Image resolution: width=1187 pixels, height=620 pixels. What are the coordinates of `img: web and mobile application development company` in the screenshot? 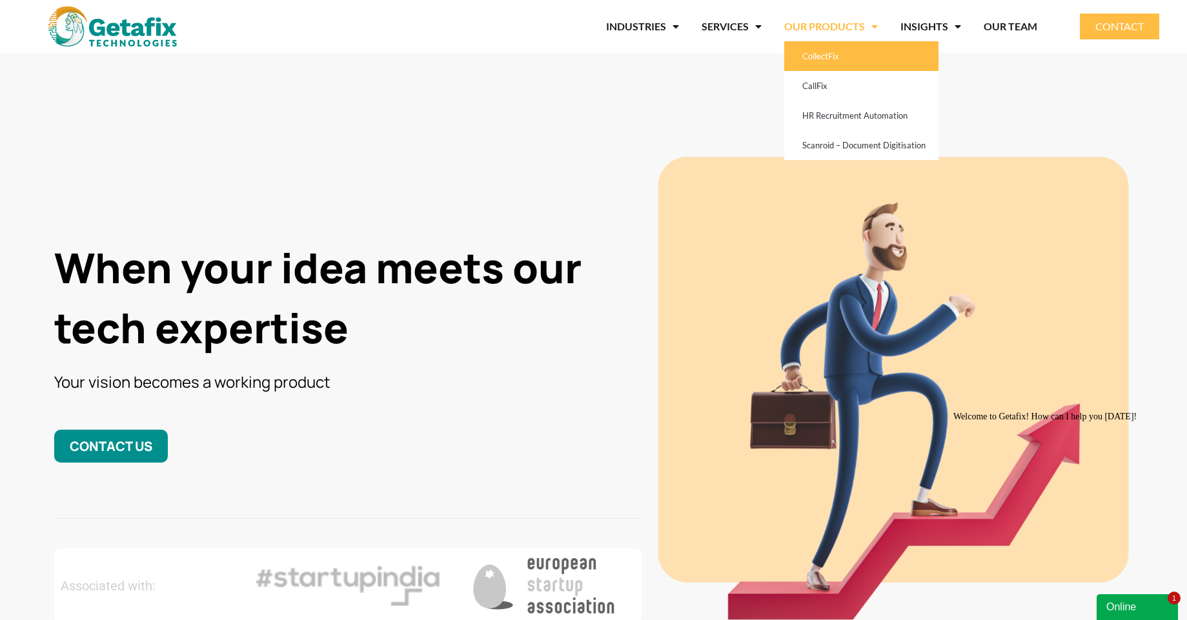 It's located at (112, 26).